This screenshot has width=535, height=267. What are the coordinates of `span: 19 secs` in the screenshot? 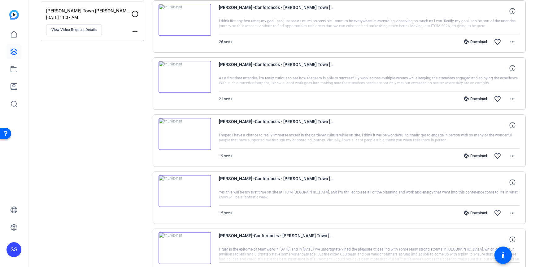 It's located at (225, 156).